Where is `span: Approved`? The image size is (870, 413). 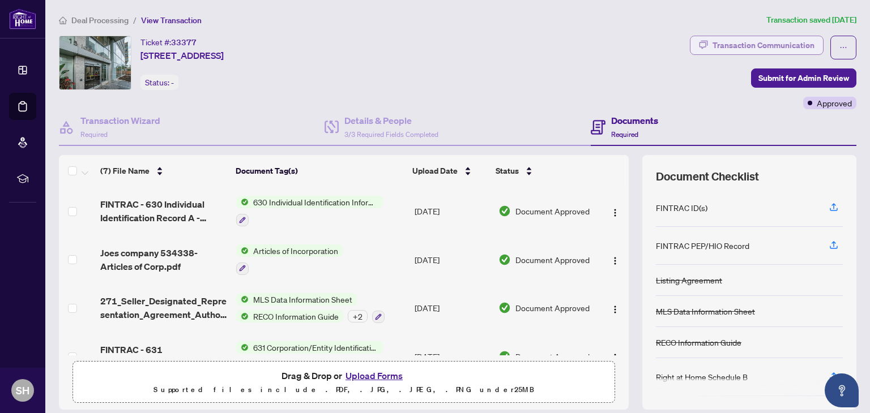 span: Approved is located at coordinates (834, 103).